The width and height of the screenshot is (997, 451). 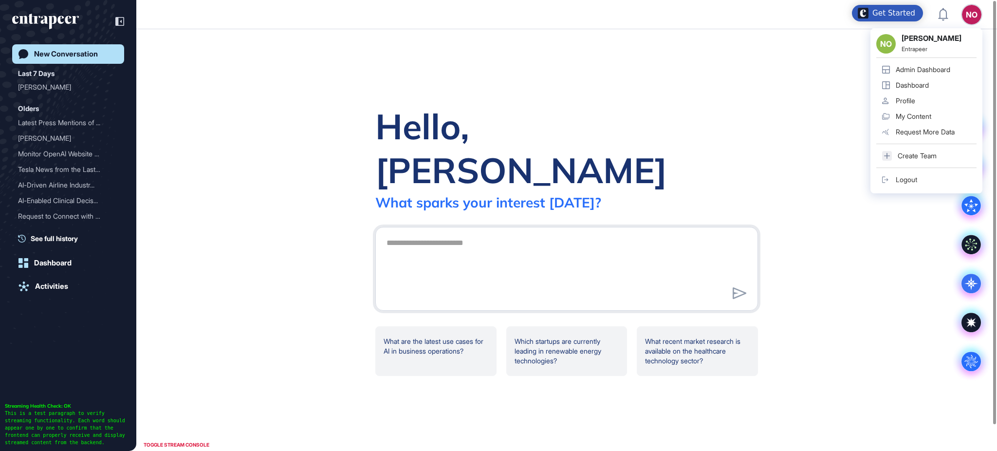 What do you see at coordinates (68, 201) in the screenshot?
I see `div: AI-Enabled Clinical Decision Support Software for Infectious Disease Screening and AMR Program` at bounding box center [68, 201].